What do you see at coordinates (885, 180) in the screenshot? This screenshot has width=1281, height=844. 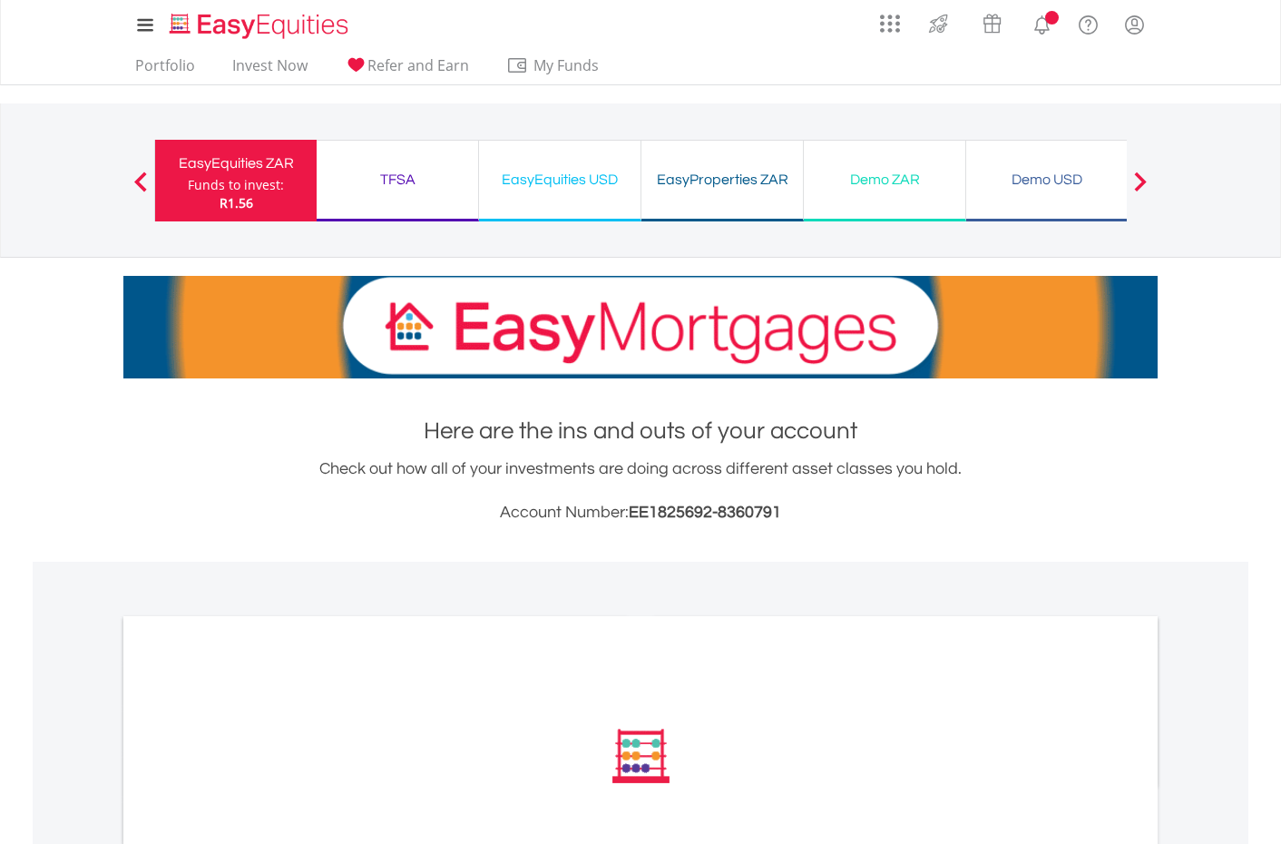 I see `div: Demo ZAR` at bounding box center [885, 180].